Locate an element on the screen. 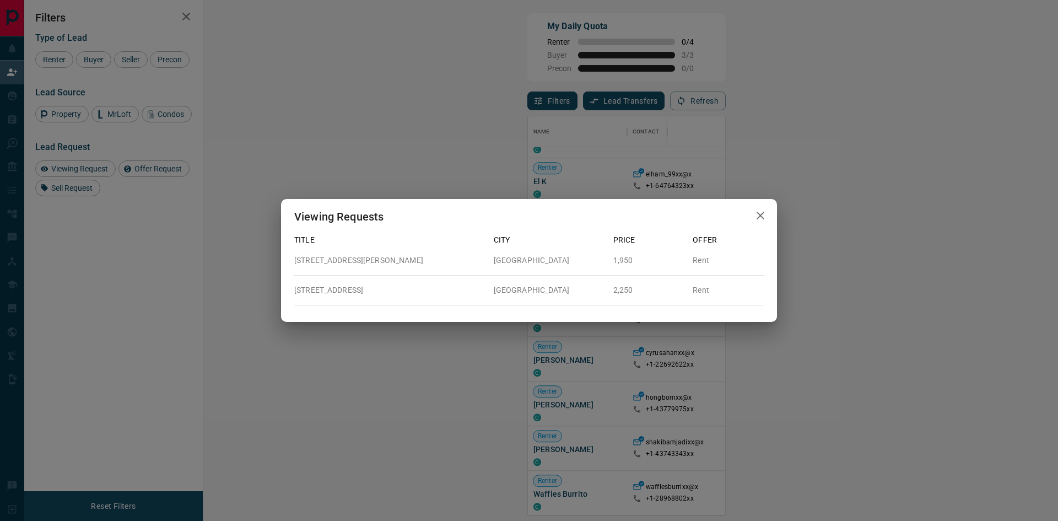 This screenshot has width=1058, height=521. p: 2,250 is located at coordinates (649, 290).